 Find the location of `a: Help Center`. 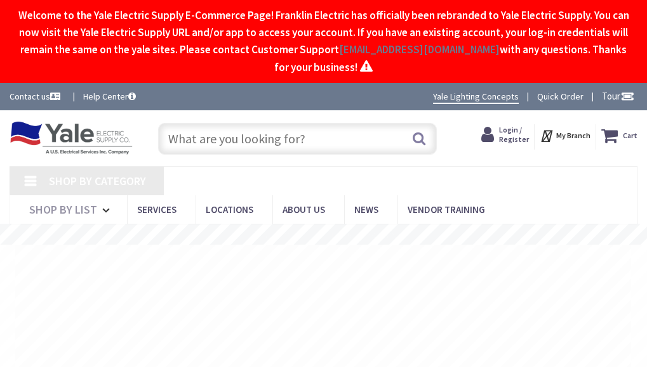

a: Help Center is located at coordinates (109, 96).